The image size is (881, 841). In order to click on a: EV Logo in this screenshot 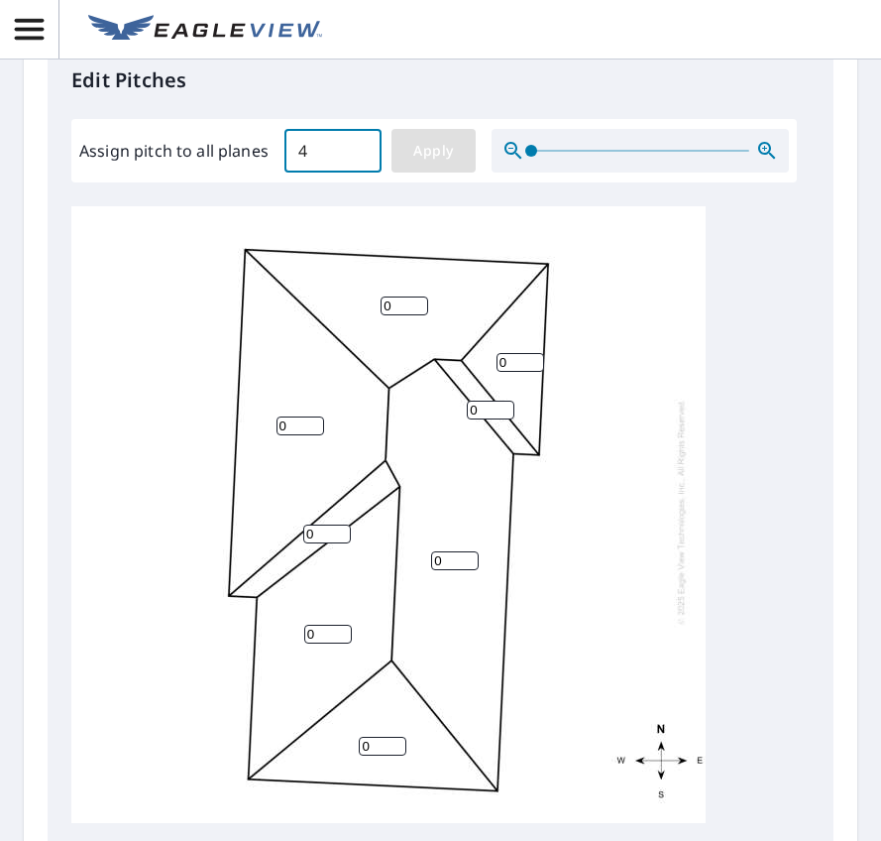, I will do `click(205, 30)`.